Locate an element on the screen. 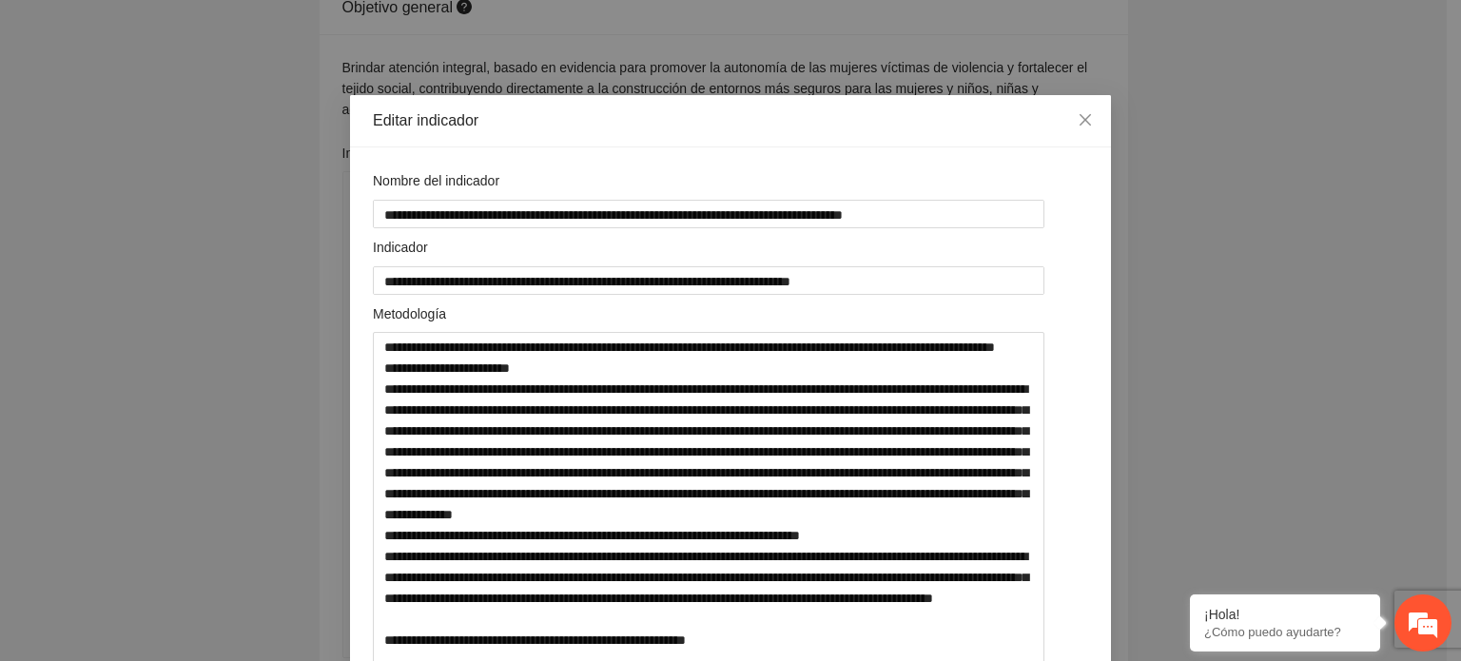 The width and height of the screenshot is (1461, 661). div: Editar indicador is located at coordinates (730, 121).